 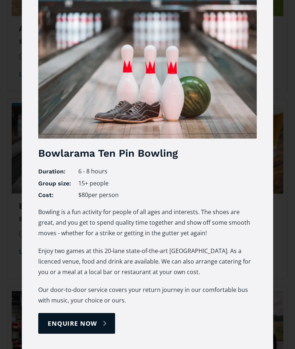 What do you see at coordinates (147, 295) in the screenshot?
I see `p: Our door-to-door service covers your return journey in our comfortable bus with music, your choic...` at bounding box center [147, 295].